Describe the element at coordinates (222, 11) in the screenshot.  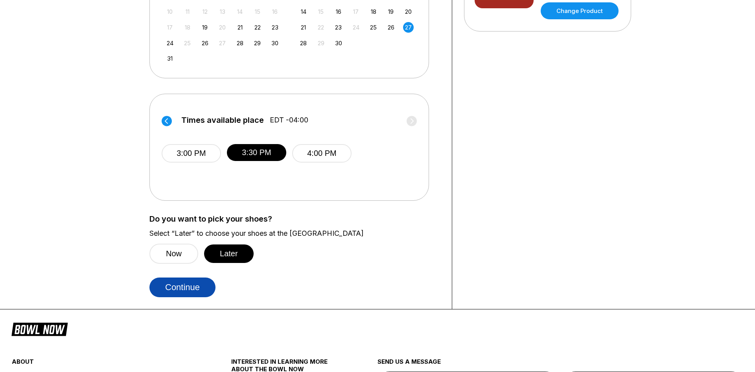
I see `div: Not available Wednesday, August 13th, 2025` at that location.